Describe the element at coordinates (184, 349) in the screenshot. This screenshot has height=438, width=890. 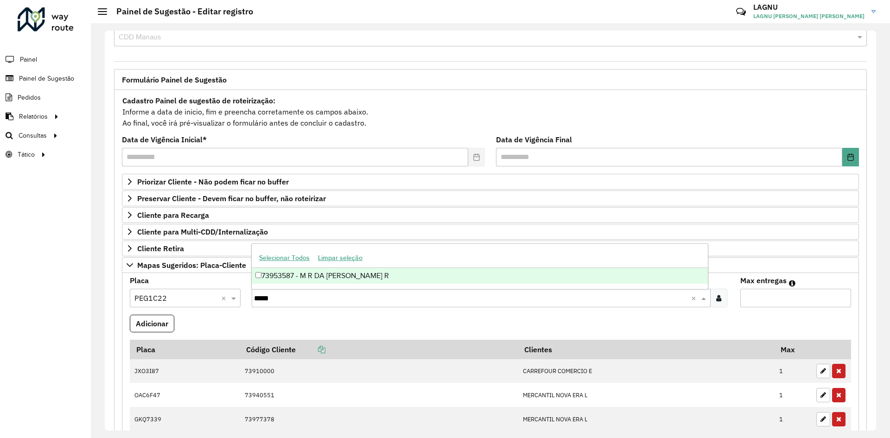
I see `th: Placa` at that location.